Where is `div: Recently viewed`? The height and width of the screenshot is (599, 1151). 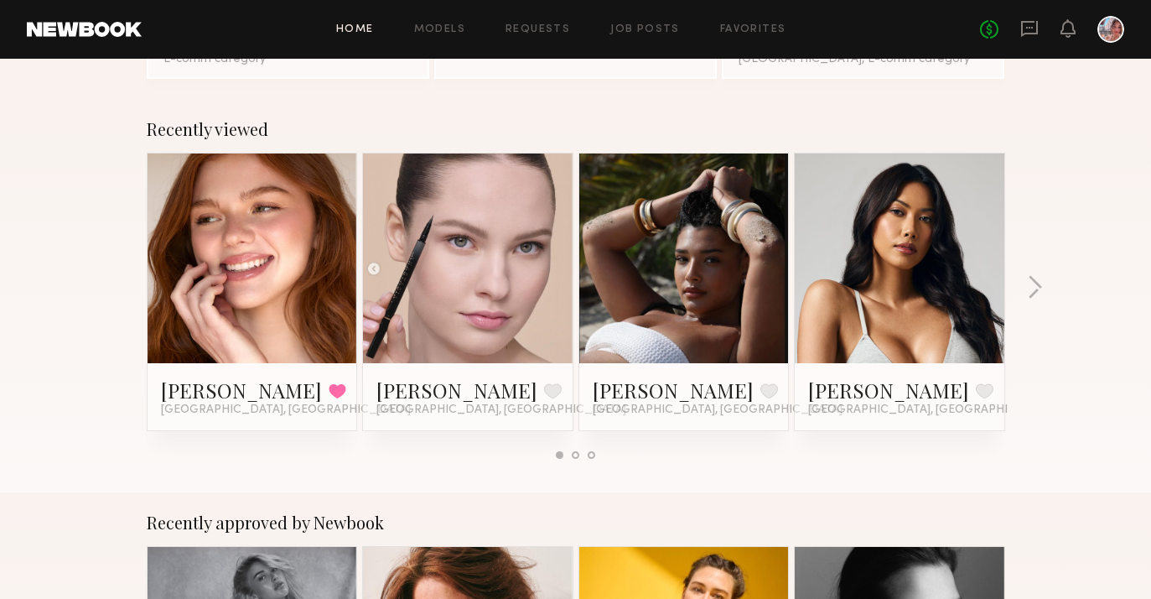 div: Recently viewed is located at coordinates (576, 129).